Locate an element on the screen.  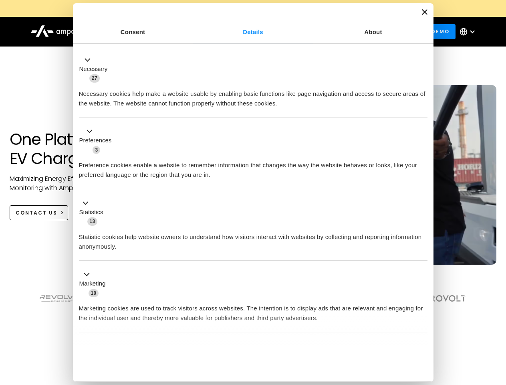
span: 2 is located at coordinates (136, 346).